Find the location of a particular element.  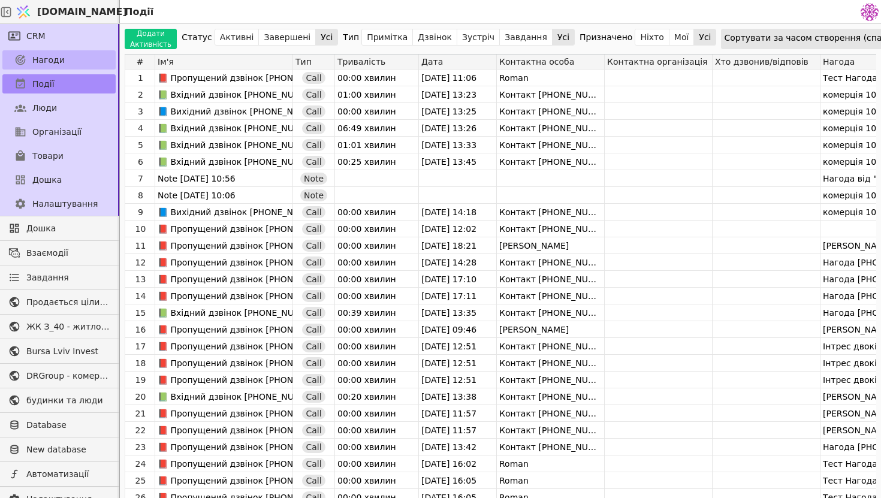

div: 18 is located at coordinates (140, 363).